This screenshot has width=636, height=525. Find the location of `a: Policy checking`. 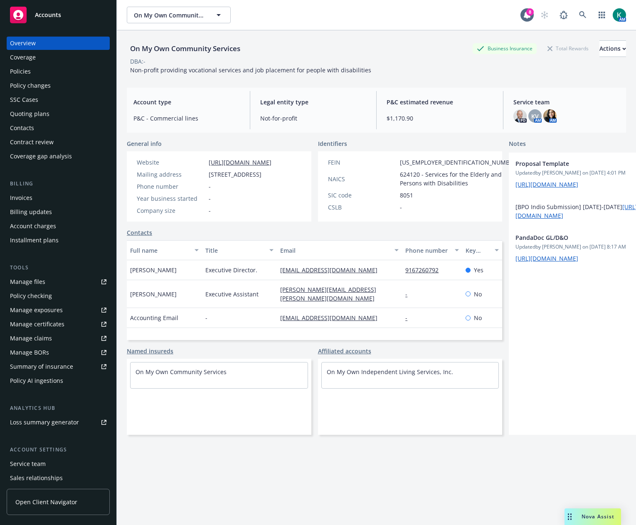

a: Policy checking is located at coordinates (58, 296).